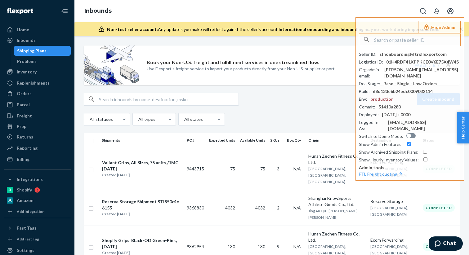  Describe the element at coordinates (26, 40) in the screenshot. I see `div: Inbounds` at that location.